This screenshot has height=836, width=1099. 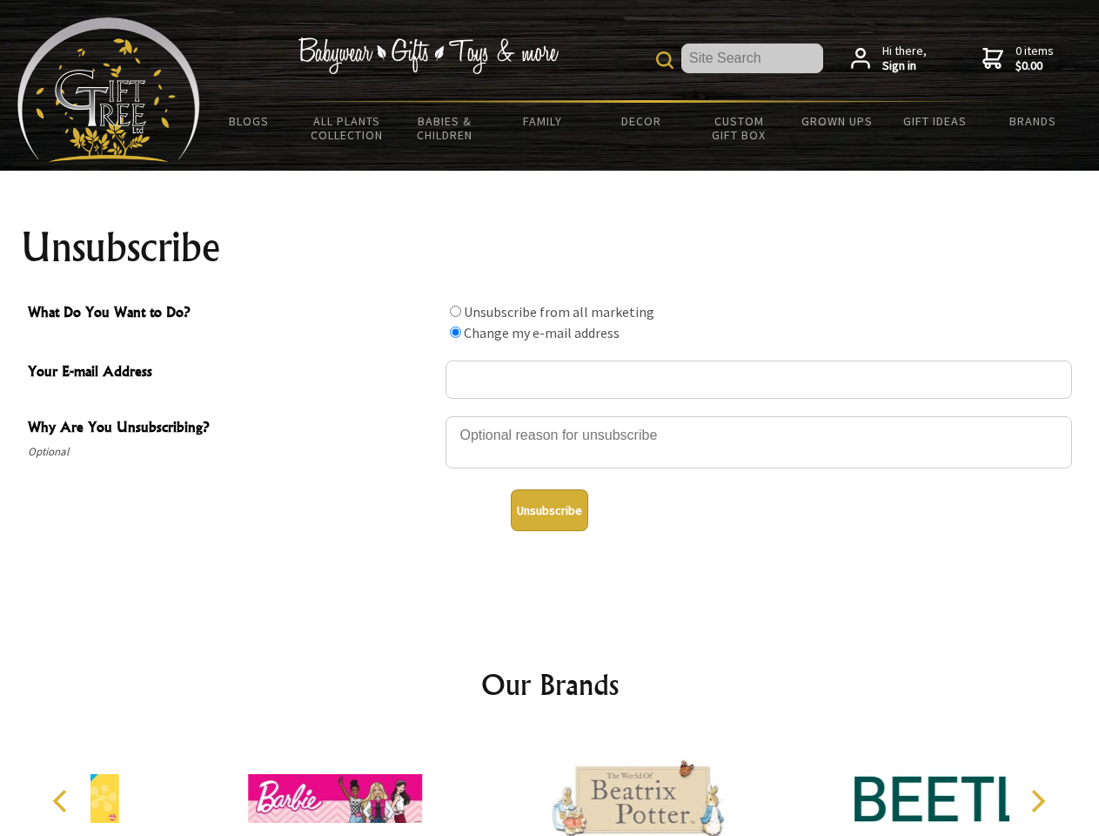 What do you see at coordinates (665, 60) in the screenshot?
I see `img: product search` at bounding box center [665, 60].